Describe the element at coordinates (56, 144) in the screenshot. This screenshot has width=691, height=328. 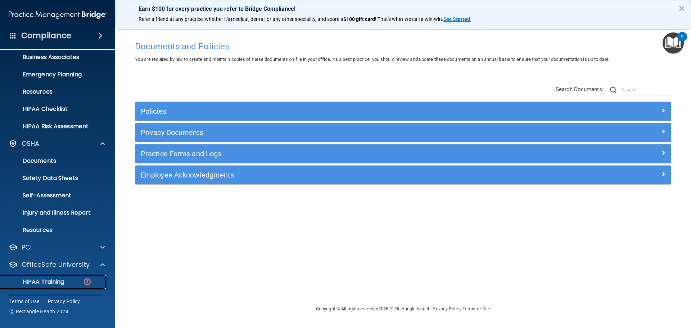
I see `a: OSHA` at that location.